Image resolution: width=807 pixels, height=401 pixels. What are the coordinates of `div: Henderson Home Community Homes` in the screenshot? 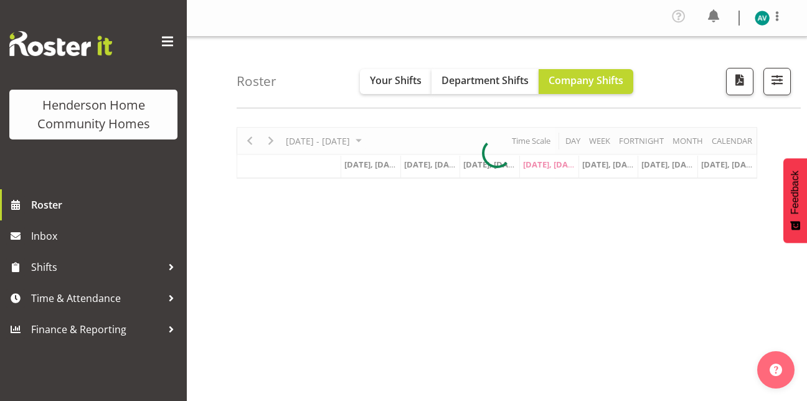 It's located at (93, 115).